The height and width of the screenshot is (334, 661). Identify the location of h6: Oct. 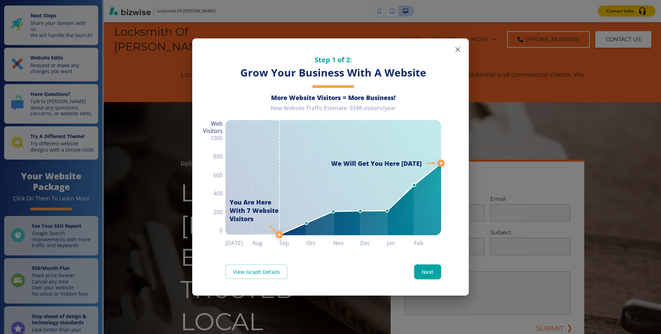
(320, 243).